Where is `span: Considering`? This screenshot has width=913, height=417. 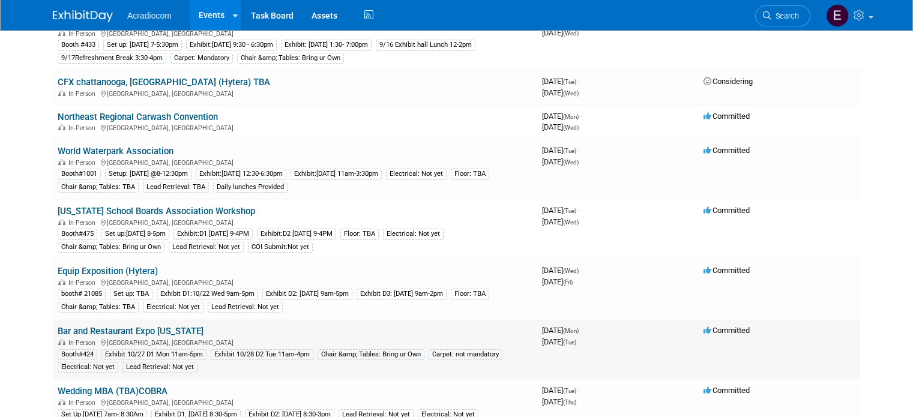 span: Considering is located at coordinates (728, 81).